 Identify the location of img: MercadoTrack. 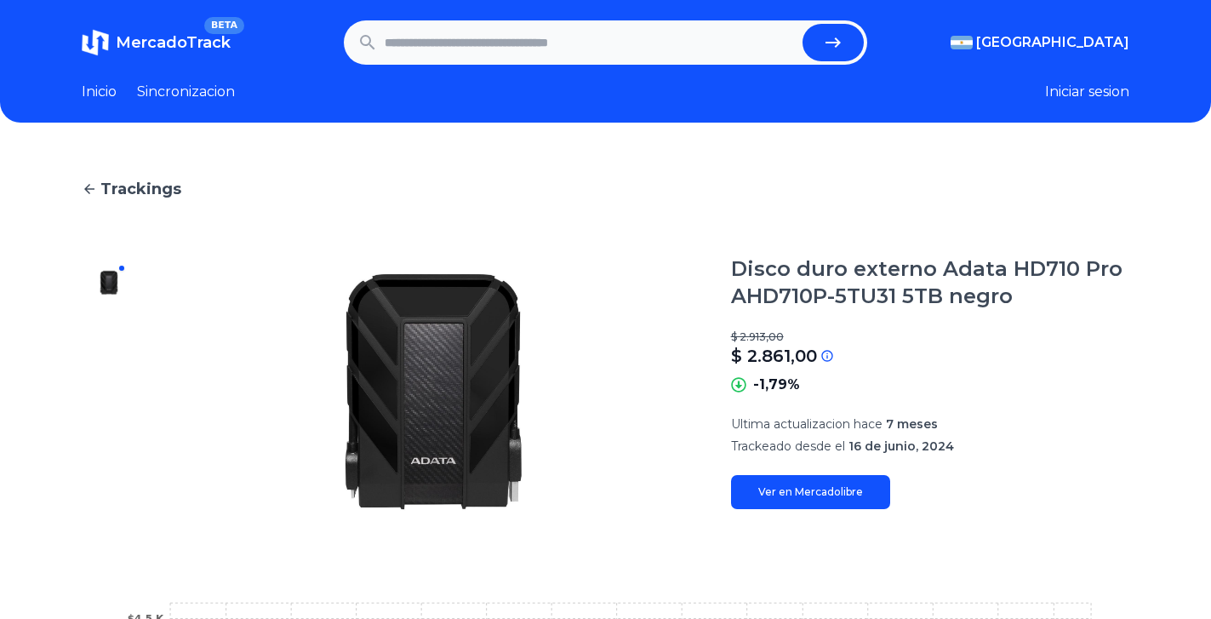
(95, 43).